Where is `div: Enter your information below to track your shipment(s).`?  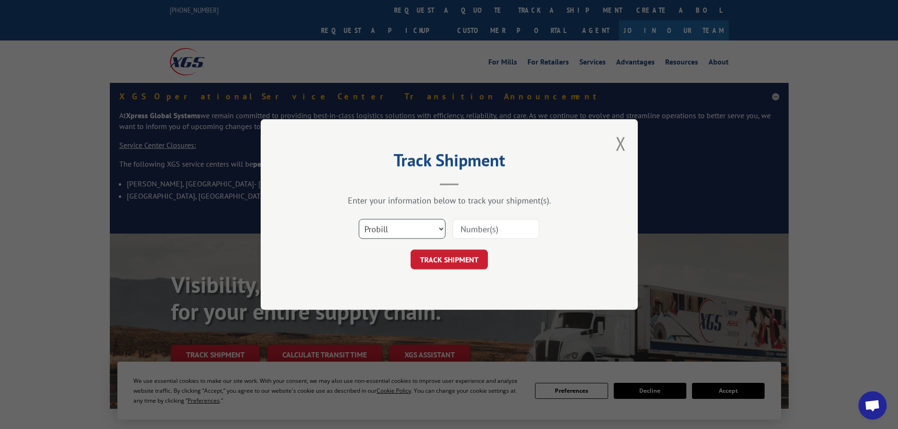 div: Enter your information below to track your shipment(s). is located at coordinates (449, 200).